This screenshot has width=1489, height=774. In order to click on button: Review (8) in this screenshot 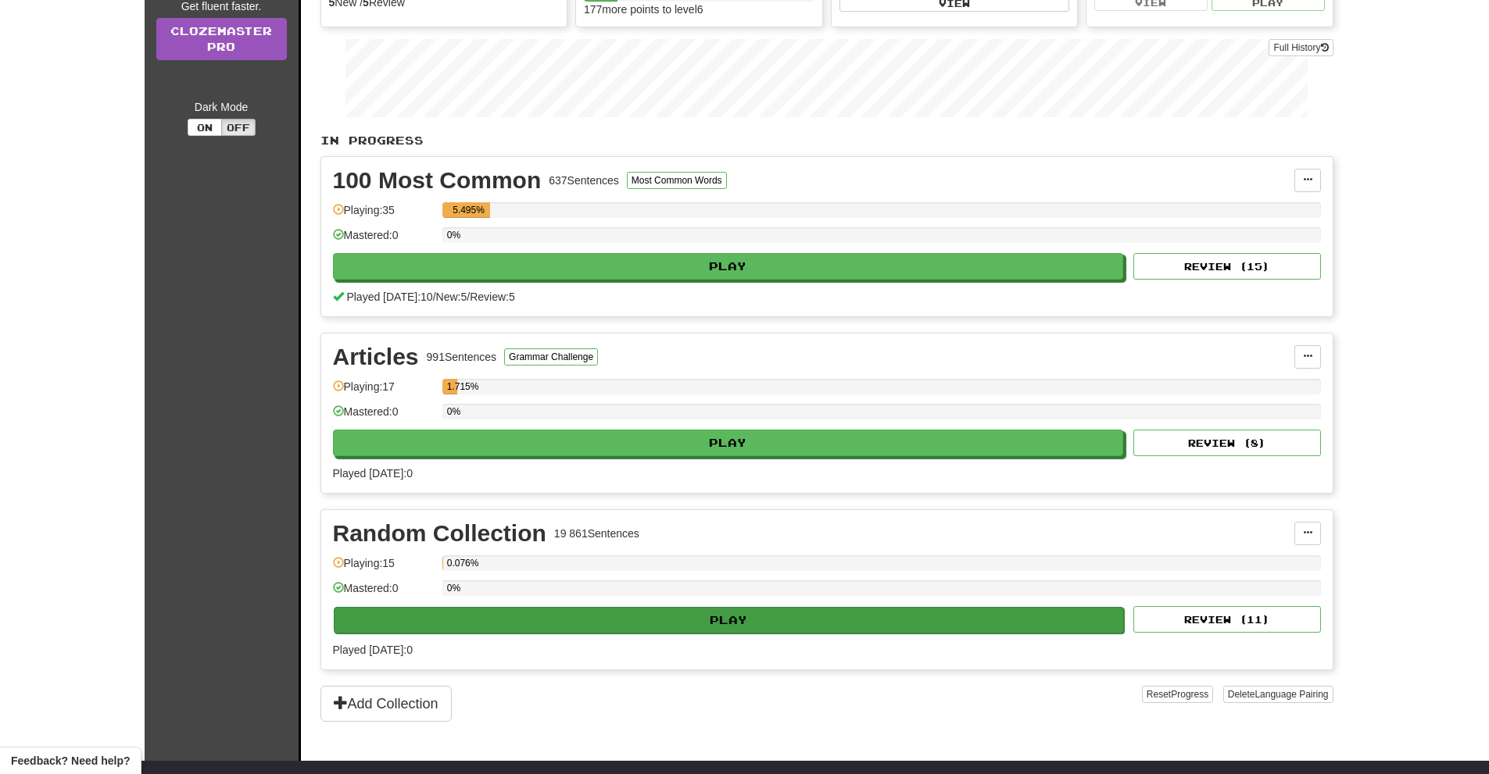, I will do `click(1227, 443)`.